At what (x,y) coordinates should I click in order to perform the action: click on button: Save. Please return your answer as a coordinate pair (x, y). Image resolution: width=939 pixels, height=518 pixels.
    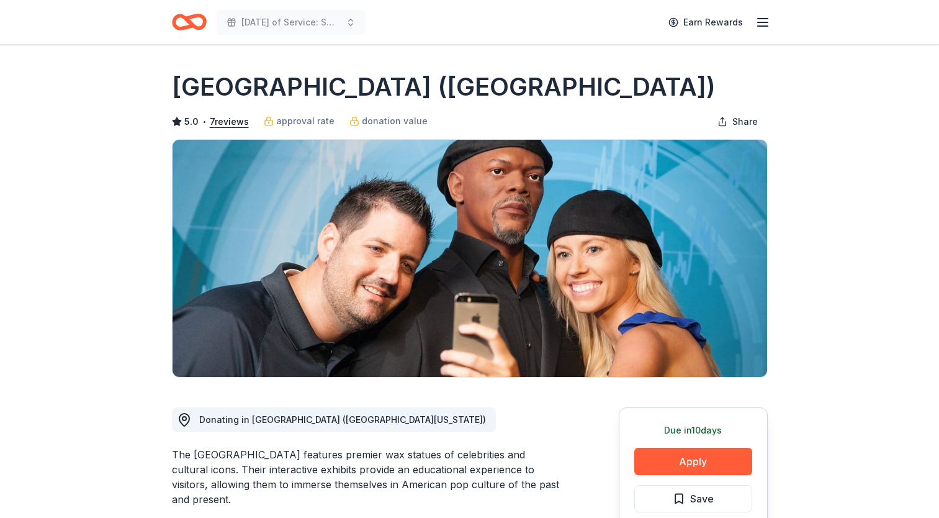
    Looking at the image, I should click on (693, 498).